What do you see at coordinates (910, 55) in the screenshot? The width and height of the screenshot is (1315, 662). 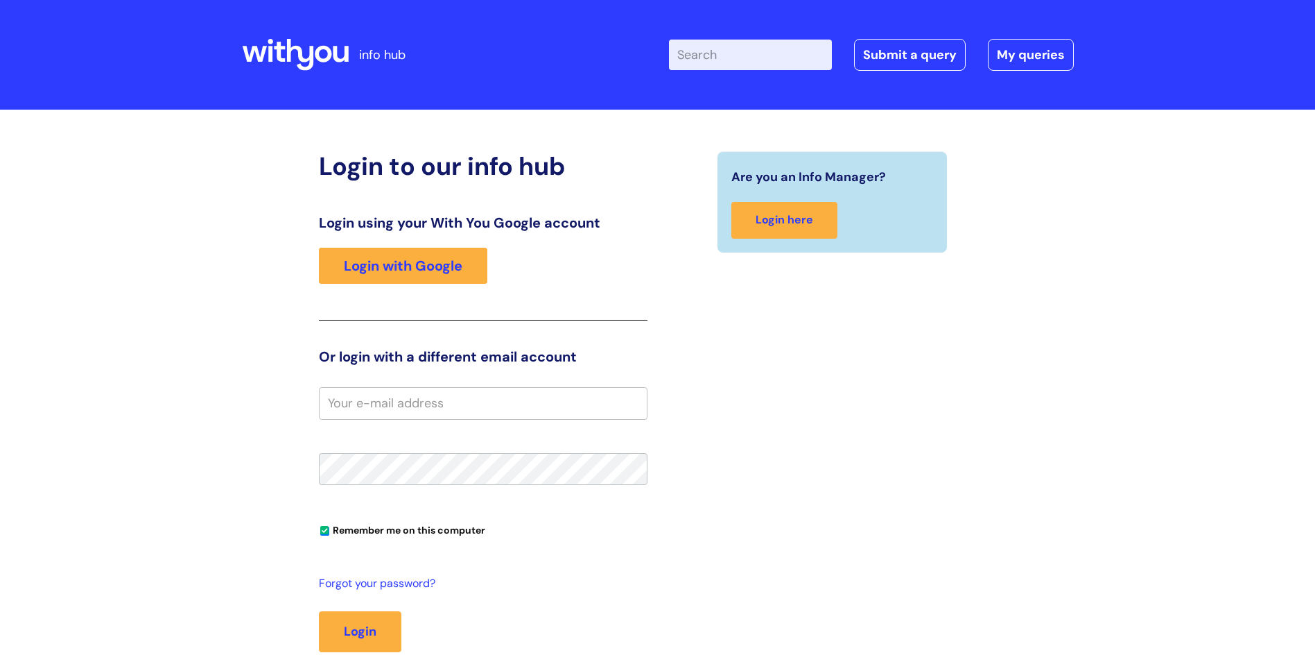 I see `a: Submit a query` at bounding box center [910, 55].